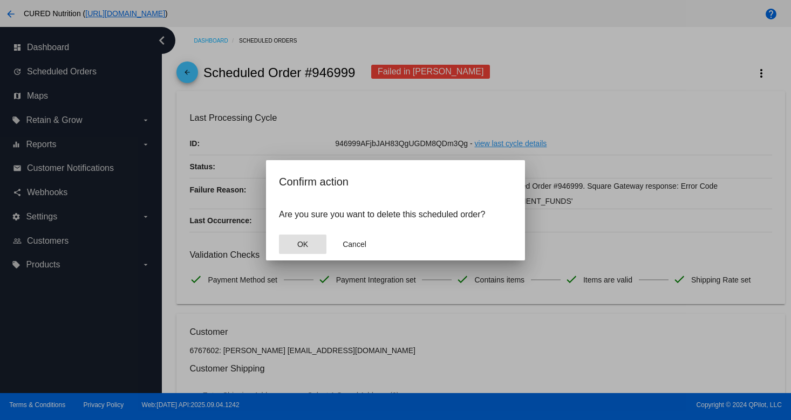  What do you see at coordinates (396, 215) in the screenshot?
I see `p: Are you sure you want to delete this scheduled order?` at bounding box center [396, 215].